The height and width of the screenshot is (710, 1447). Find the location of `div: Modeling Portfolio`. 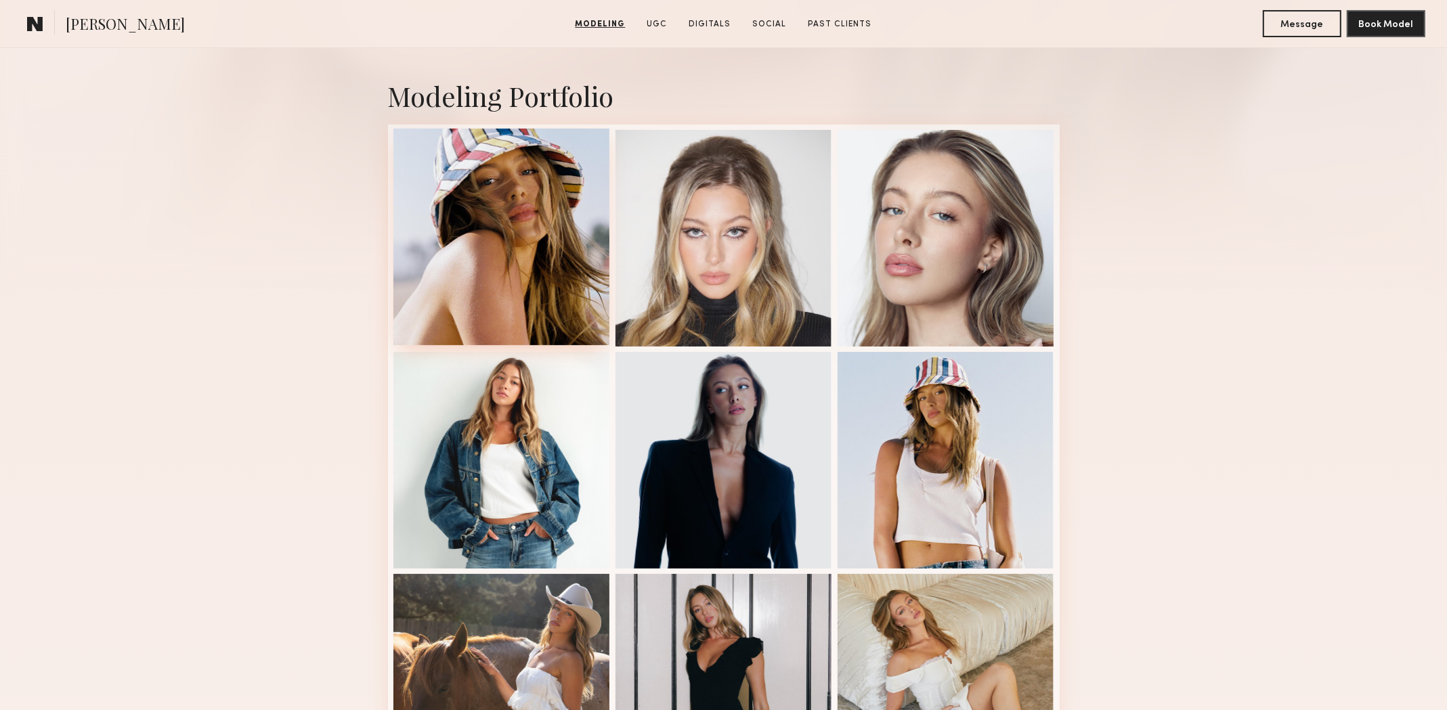

div: Modeling Portfolio is located at coordinates (724, 95).